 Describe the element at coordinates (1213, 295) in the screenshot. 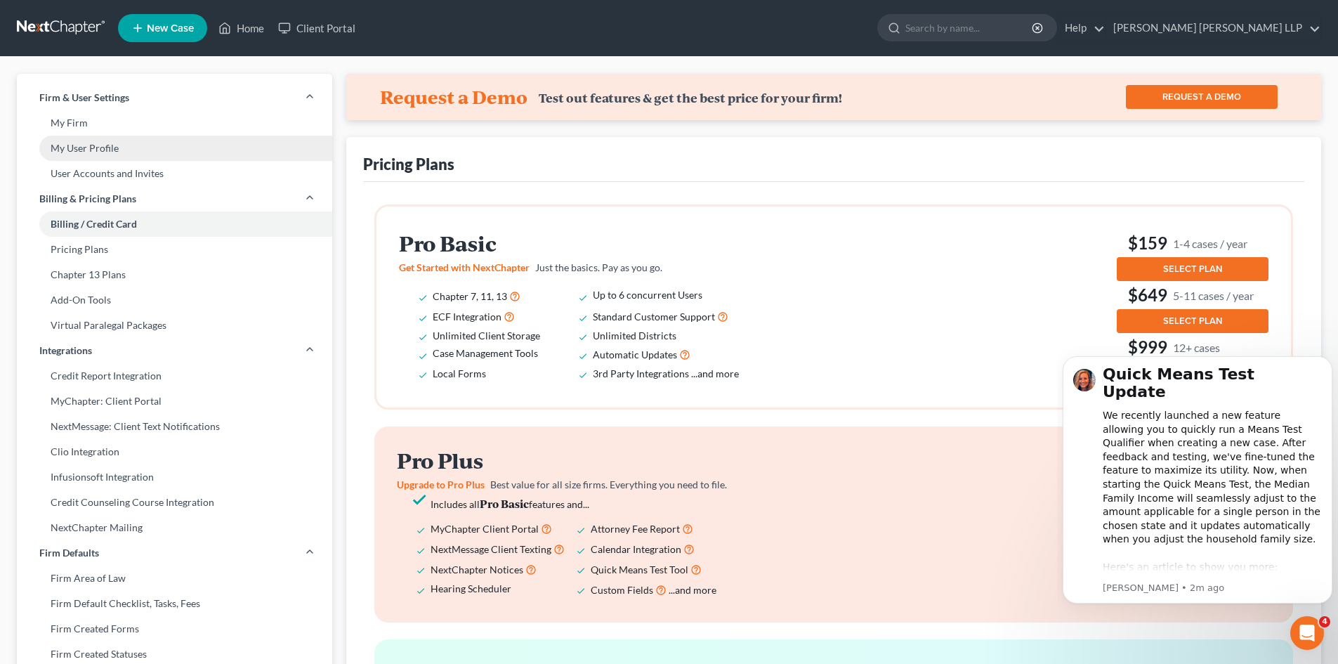

I see `small: 5-11 cases / year` at that location.